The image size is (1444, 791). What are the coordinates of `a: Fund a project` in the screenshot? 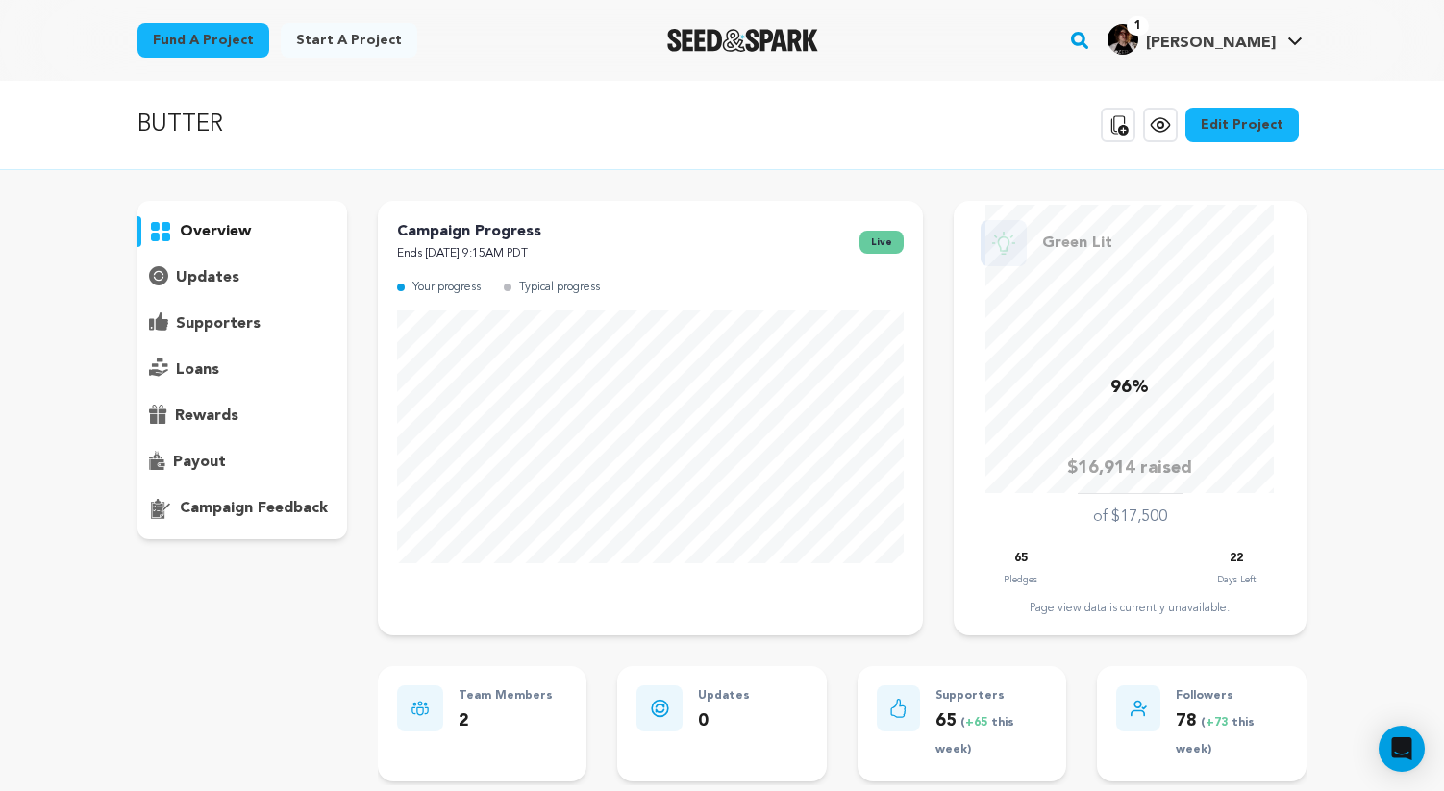 It's located at (203, 40).